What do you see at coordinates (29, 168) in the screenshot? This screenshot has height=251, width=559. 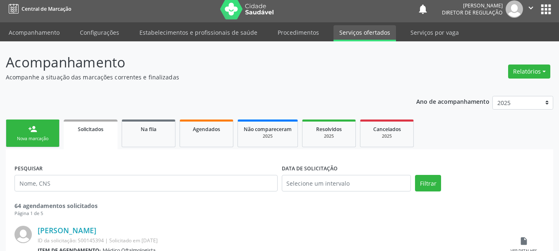 I see `label: PESQUISAR` at bounding box center [29, 168].